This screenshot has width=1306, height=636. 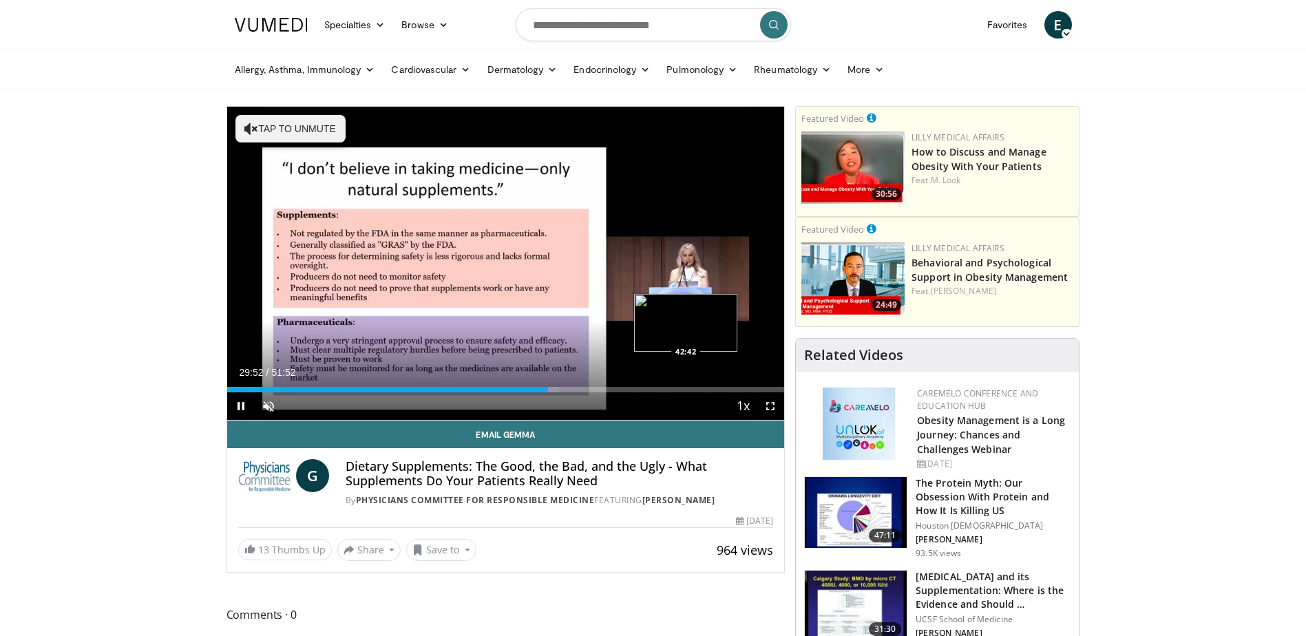 What do you see at coordinates (886, 194) in the screenshot?
I see `span: 30:56` at bounding box center [886, 194].